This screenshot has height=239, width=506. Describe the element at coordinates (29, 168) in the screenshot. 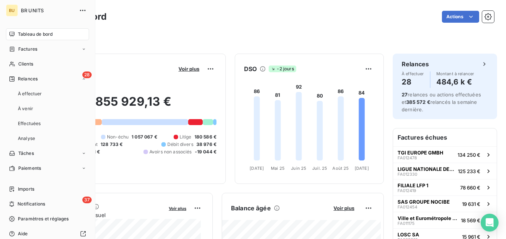

I see `span: Paiements` at that location.